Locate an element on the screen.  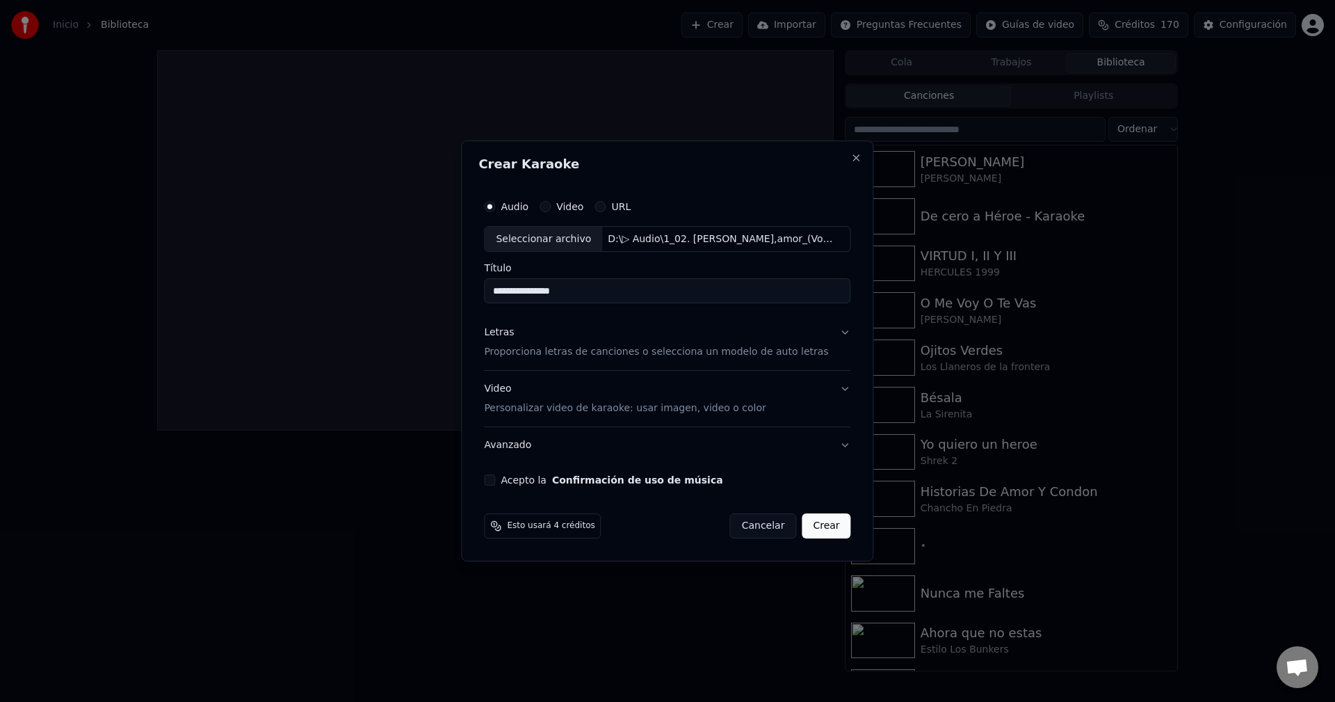
button: Crear is located at coordinates (826, 526).